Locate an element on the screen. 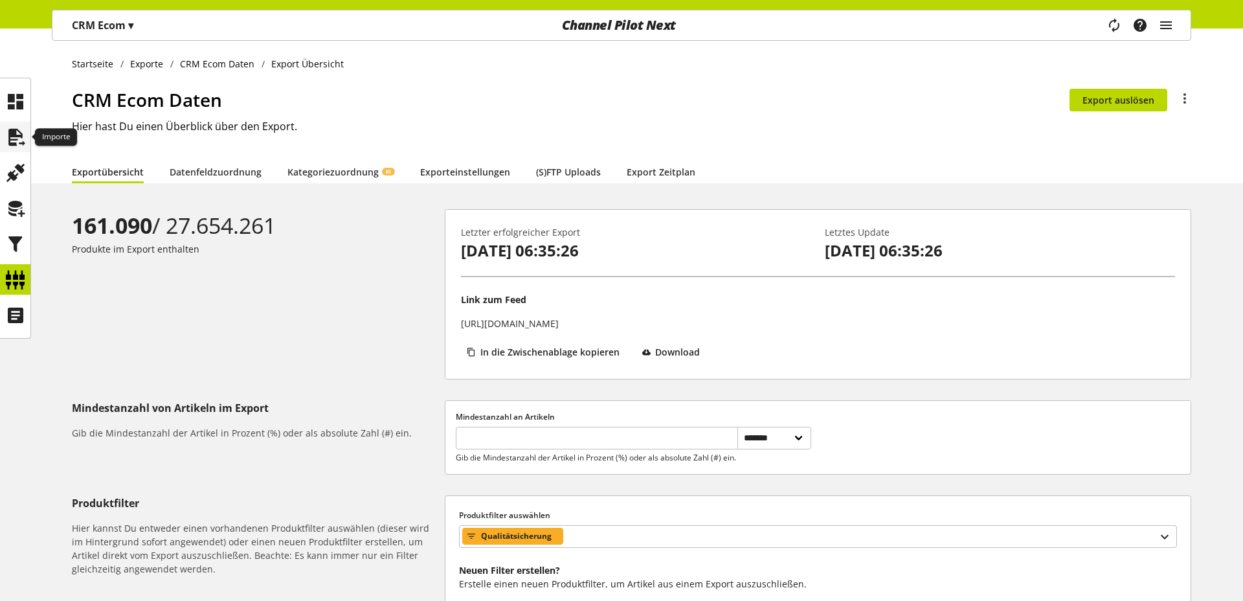 This screenshot has height=601, width=1243. a: Startseite is located at coordinates (96, 63).